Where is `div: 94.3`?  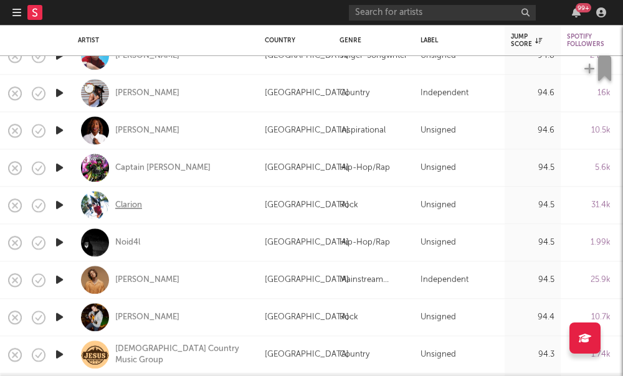
div: 94.3 is located at coordinates (532, 355).